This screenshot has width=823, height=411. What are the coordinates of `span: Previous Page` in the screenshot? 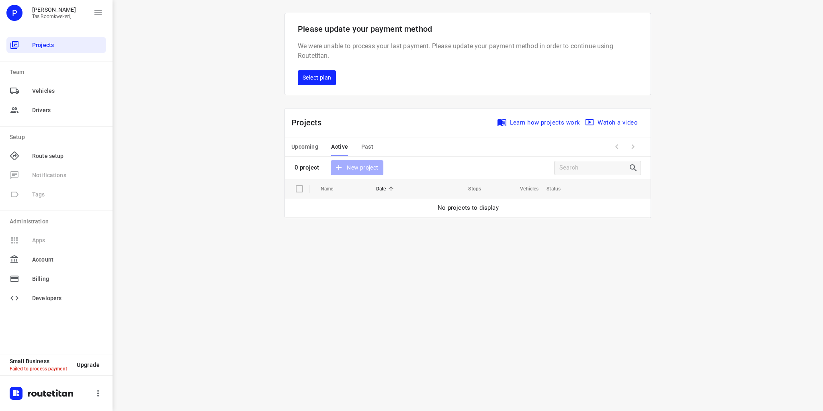 It's located at (617, 147).